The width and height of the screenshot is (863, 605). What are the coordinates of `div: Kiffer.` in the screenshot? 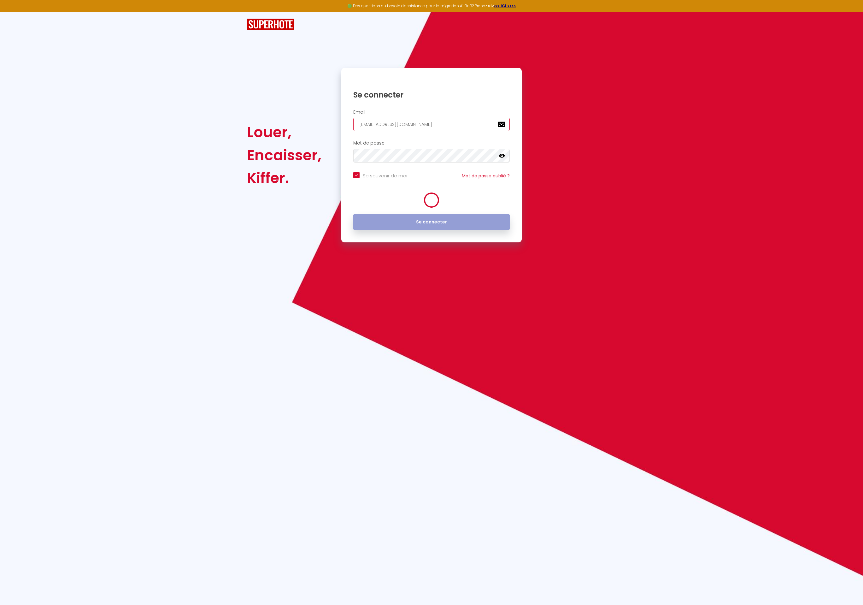 It's located at (284, 178).